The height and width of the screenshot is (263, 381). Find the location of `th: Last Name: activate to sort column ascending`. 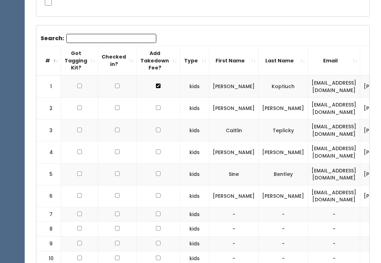

th: Last Name: activate to sort column ascending is located at coordinates (284, 61).